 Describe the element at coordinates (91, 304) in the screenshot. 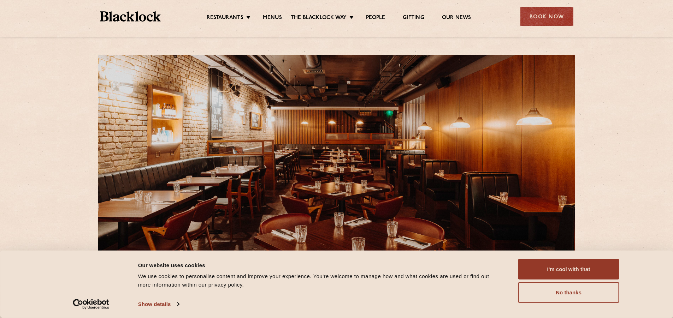

I see `a: Usercentrics Cookiebot - opens in a new window` at that location.